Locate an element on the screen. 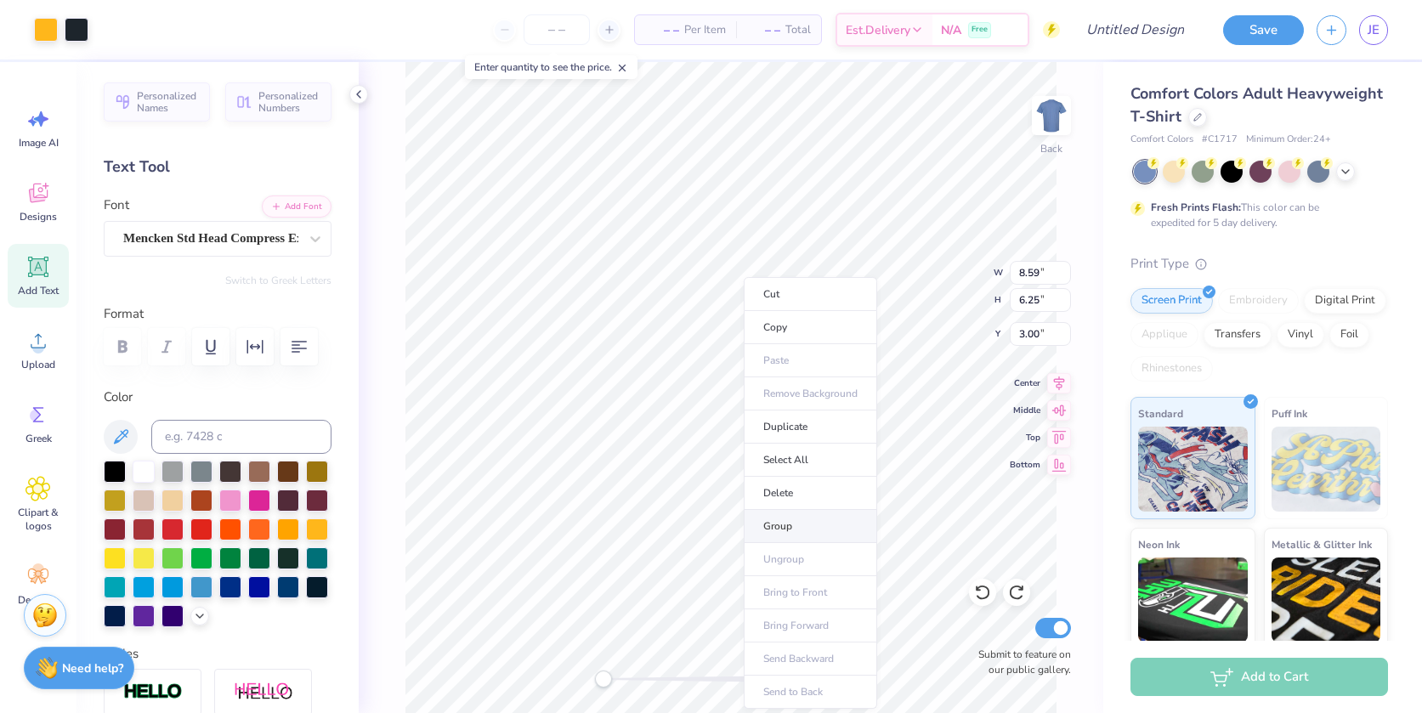 Image resolution: width=1422 pixels, height=713 pixels. span: Designs is located at coordinates (38, 217).